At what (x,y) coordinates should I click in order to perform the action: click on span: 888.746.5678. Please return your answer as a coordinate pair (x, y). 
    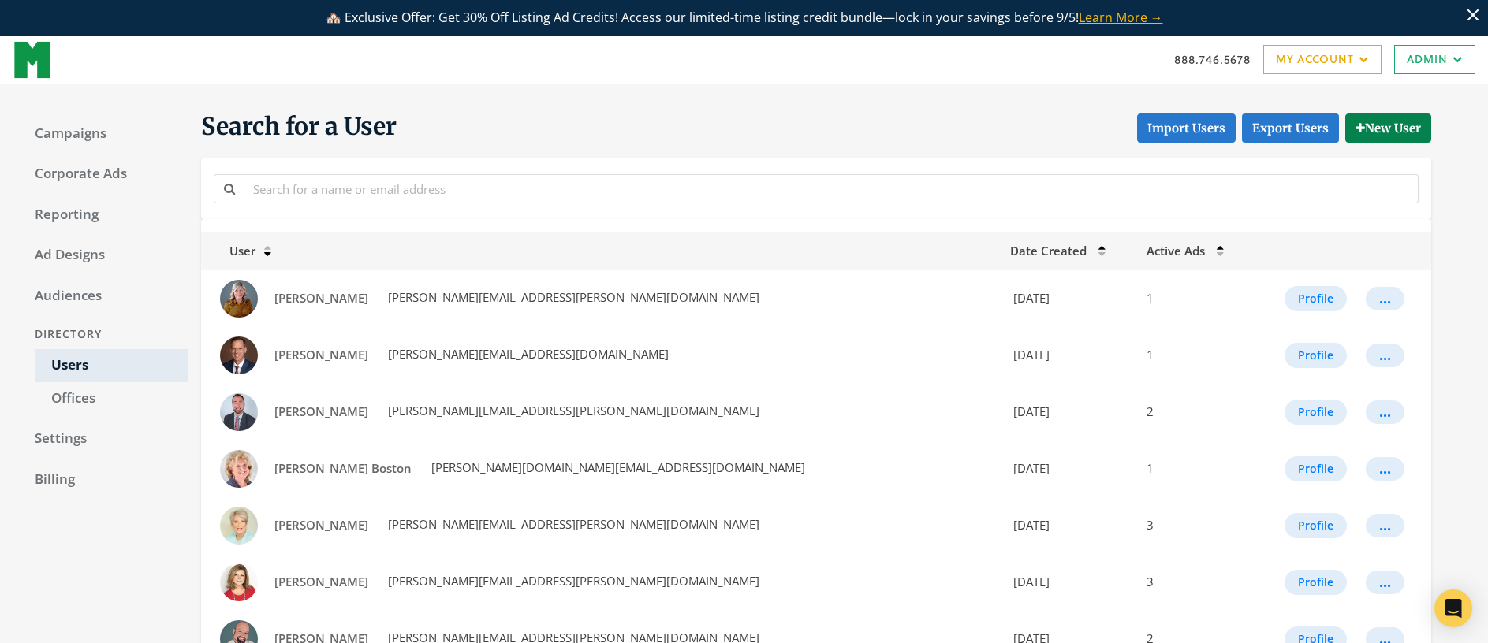
    Looking at the image, I should click on (1212, 59).